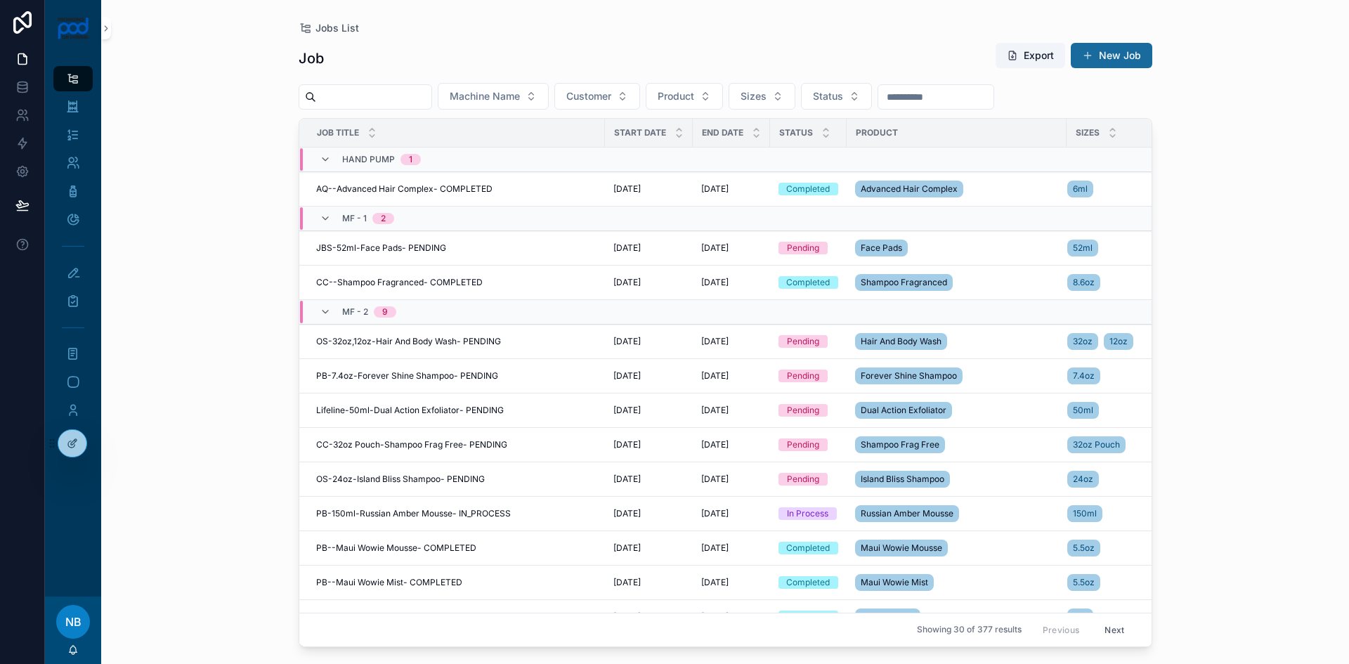 This screenshot has width=1349, height=664. What do you see at coordinates (1082, 410) in the screenshot?
I see `span: 50ml` at bounding box center [1082, 410].